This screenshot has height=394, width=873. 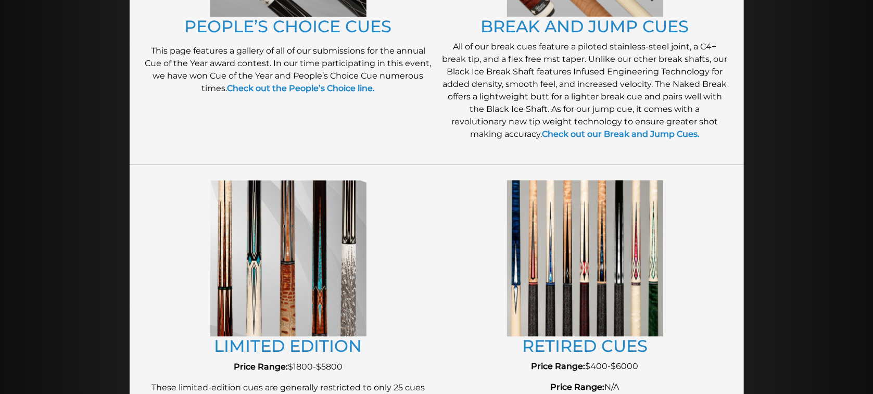 What do you see at coordinates (620, 134) in the screenshot?
I see `a: Check out our Break and Jump Cues.` at bounding box center [620, 134].